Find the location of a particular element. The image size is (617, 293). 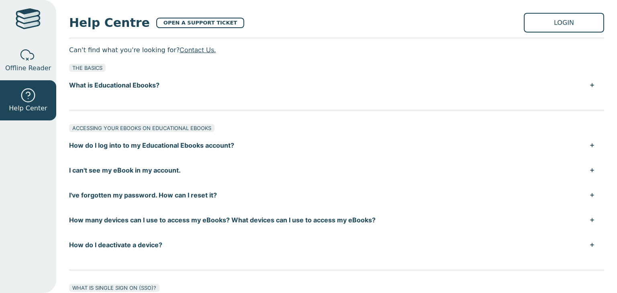

button: How do I log into to my Educational Ebooks account? is located at coordinates (337, 146).